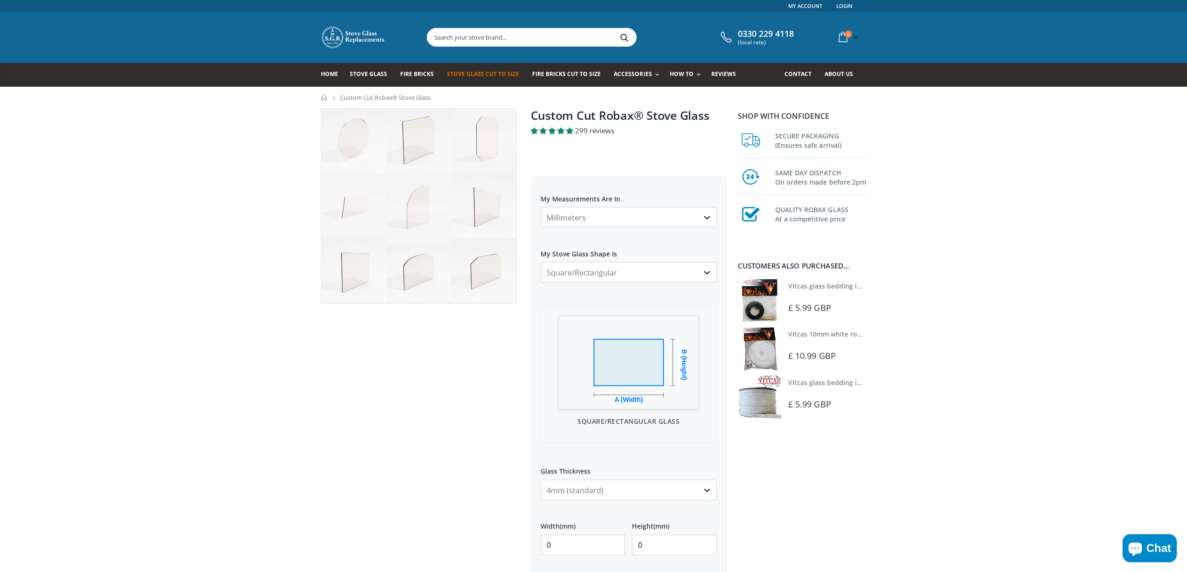  I want to click on a: Contact, so click(801, 75).